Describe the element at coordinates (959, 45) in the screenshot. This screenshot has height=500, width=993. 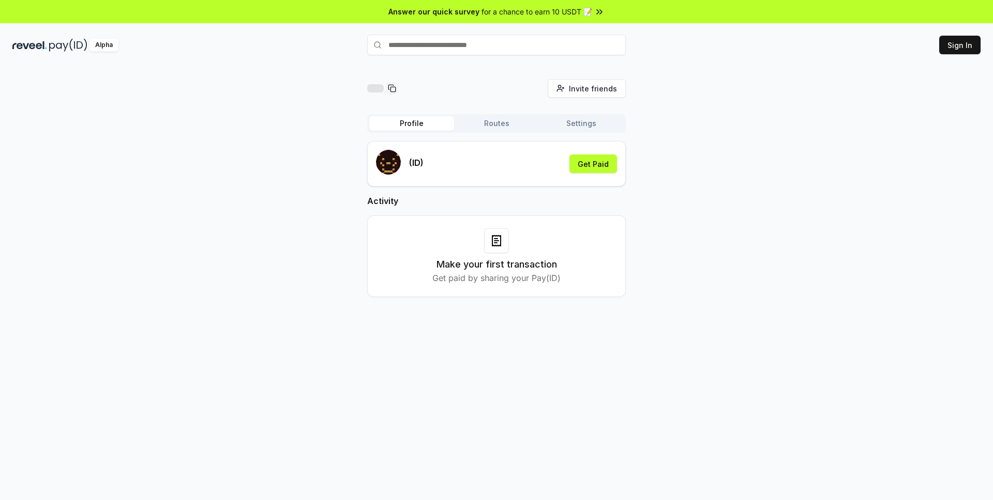
I see `button: Sign In` at that location.